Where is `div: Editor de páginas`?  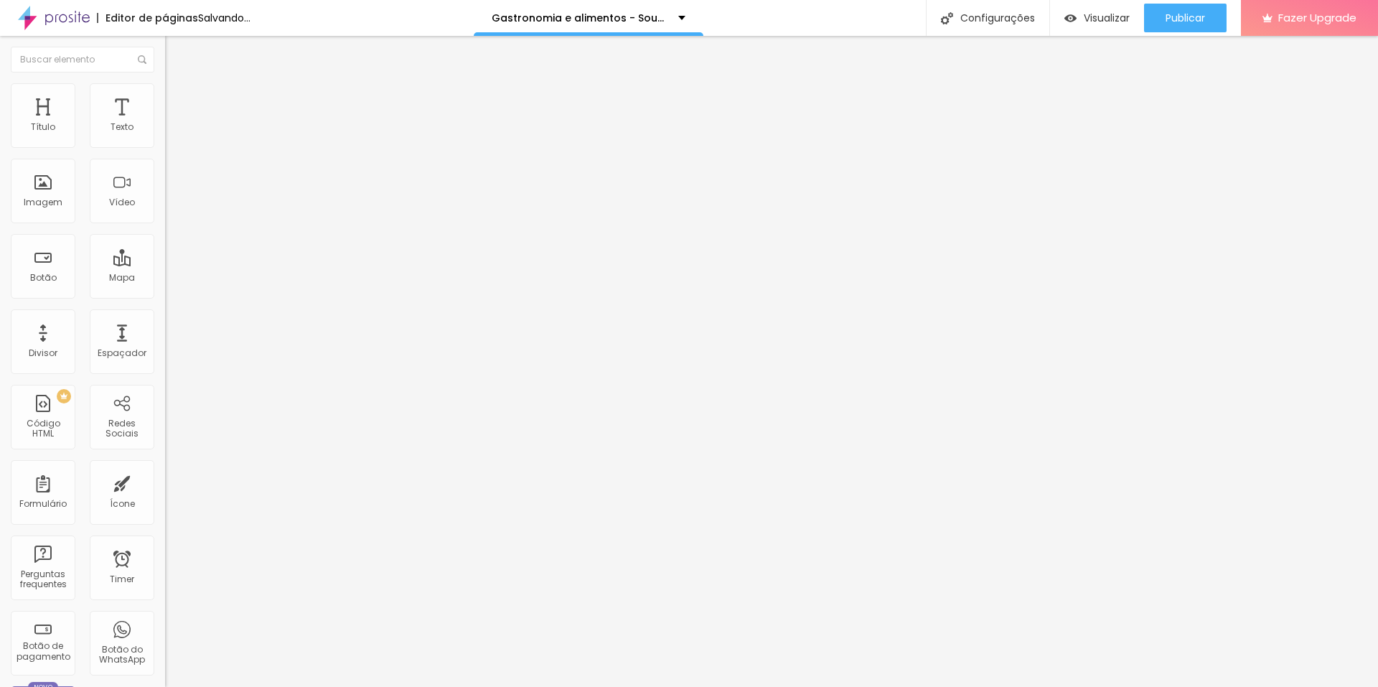
div: Editor de páginas is located at coordinates (147, 18).